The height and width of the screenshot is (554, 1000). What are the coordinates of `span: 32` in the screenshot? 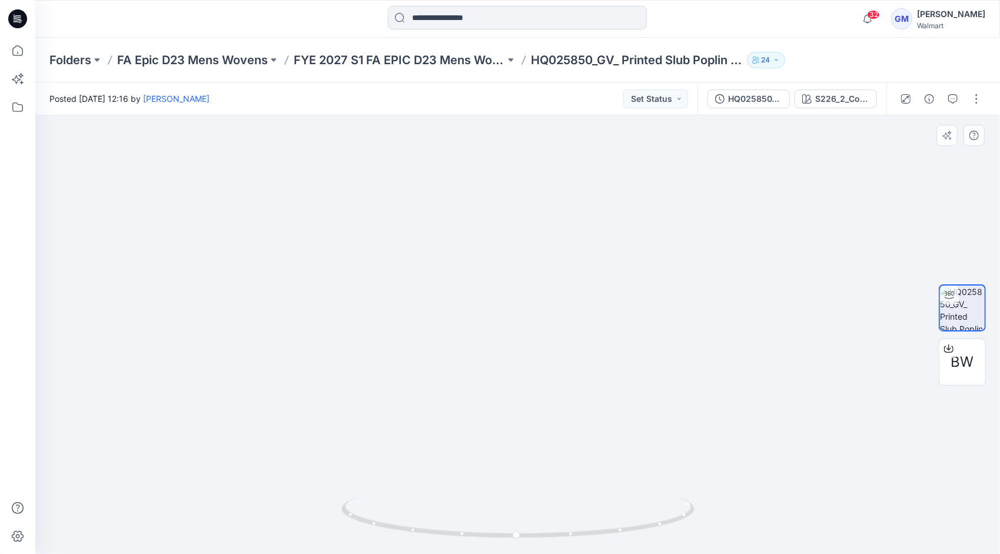 It's located at (874, 15).